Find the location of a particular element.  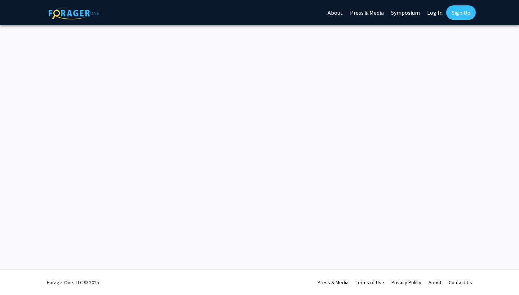

a: Sign Up is located at coordinates (461, 13).